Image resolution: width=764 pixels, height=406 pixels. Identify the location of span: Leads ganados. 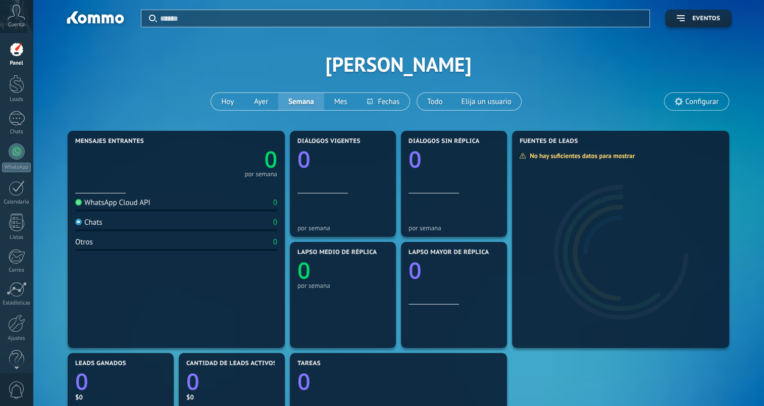
(100, 363).